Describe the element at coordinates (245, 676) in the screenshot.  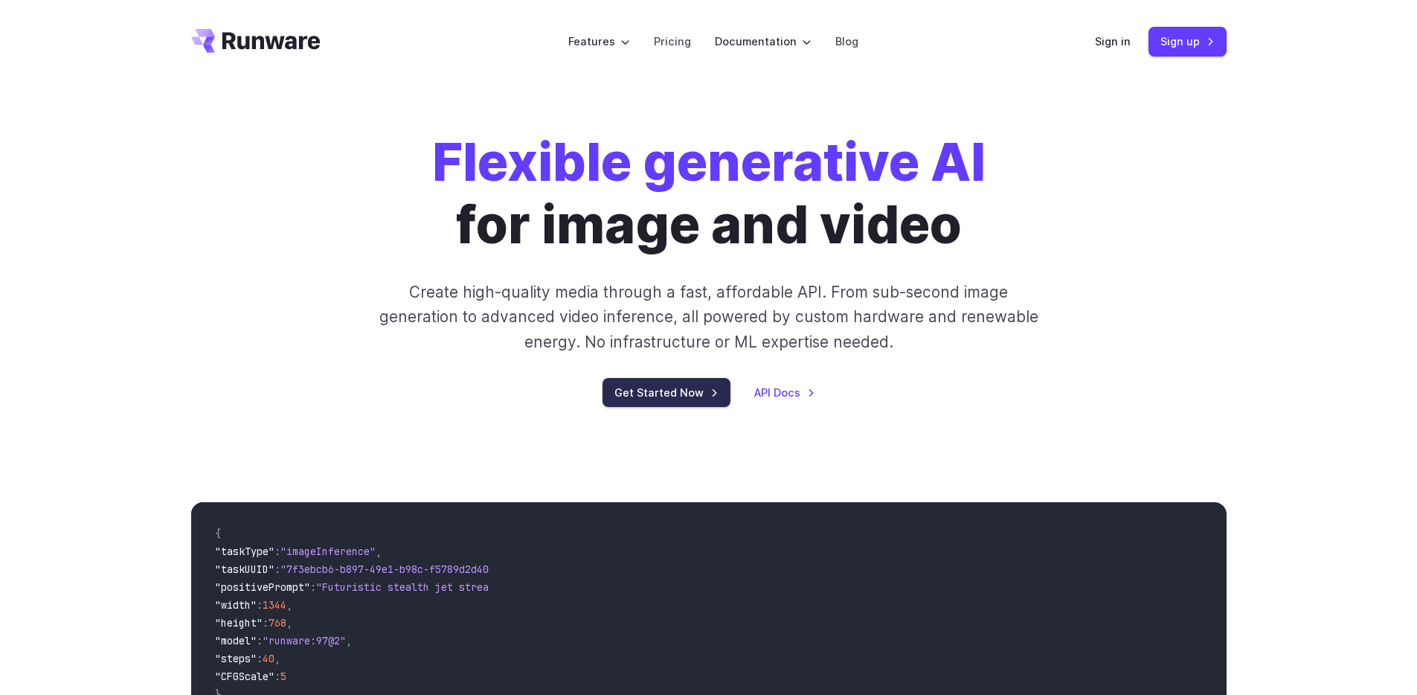
I see `span: "CFGScale"` at that location.